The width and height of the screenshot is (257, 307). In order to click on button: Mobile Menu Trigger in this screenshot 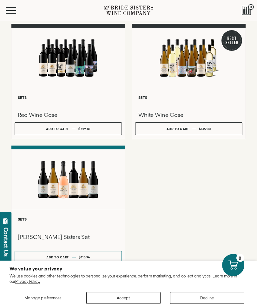, I will do `click(17, 10)`.